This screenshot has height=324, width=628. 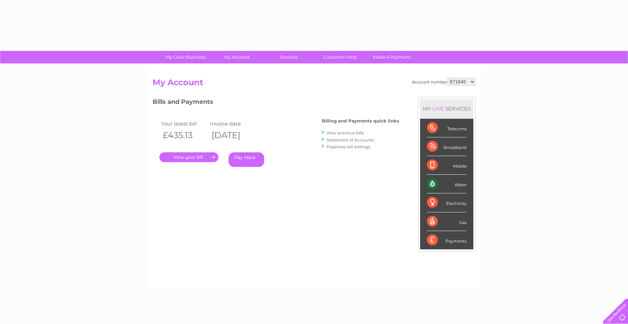 What do you see at coordinates (447, 147) in the screenshot?
I see `div: Broadband` at bounding box center [447, 147].